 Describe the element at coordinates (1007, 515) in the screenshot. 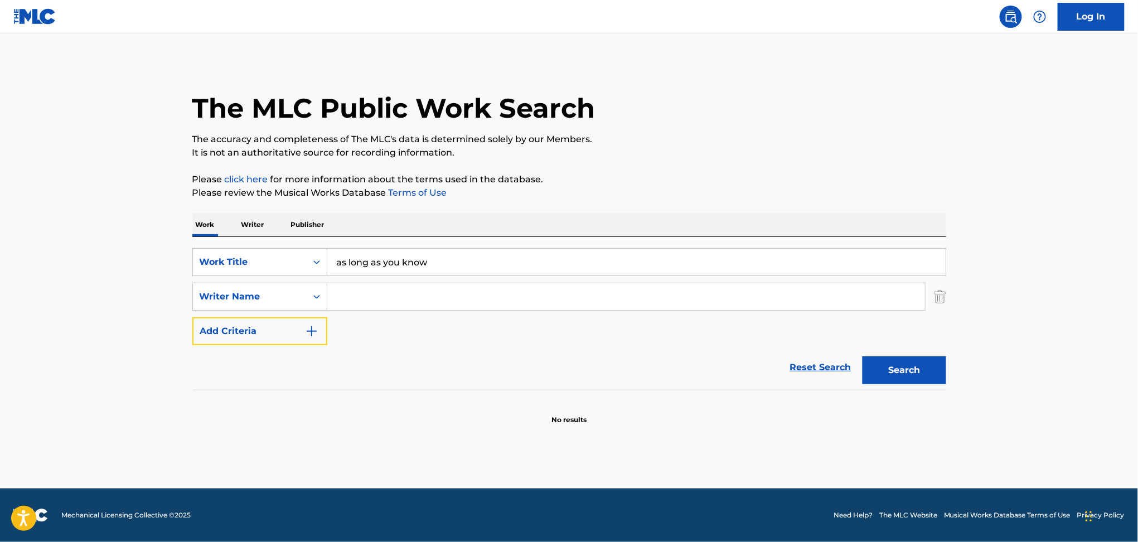

I see `a: Musical Works Database Terms of Use` at that location.